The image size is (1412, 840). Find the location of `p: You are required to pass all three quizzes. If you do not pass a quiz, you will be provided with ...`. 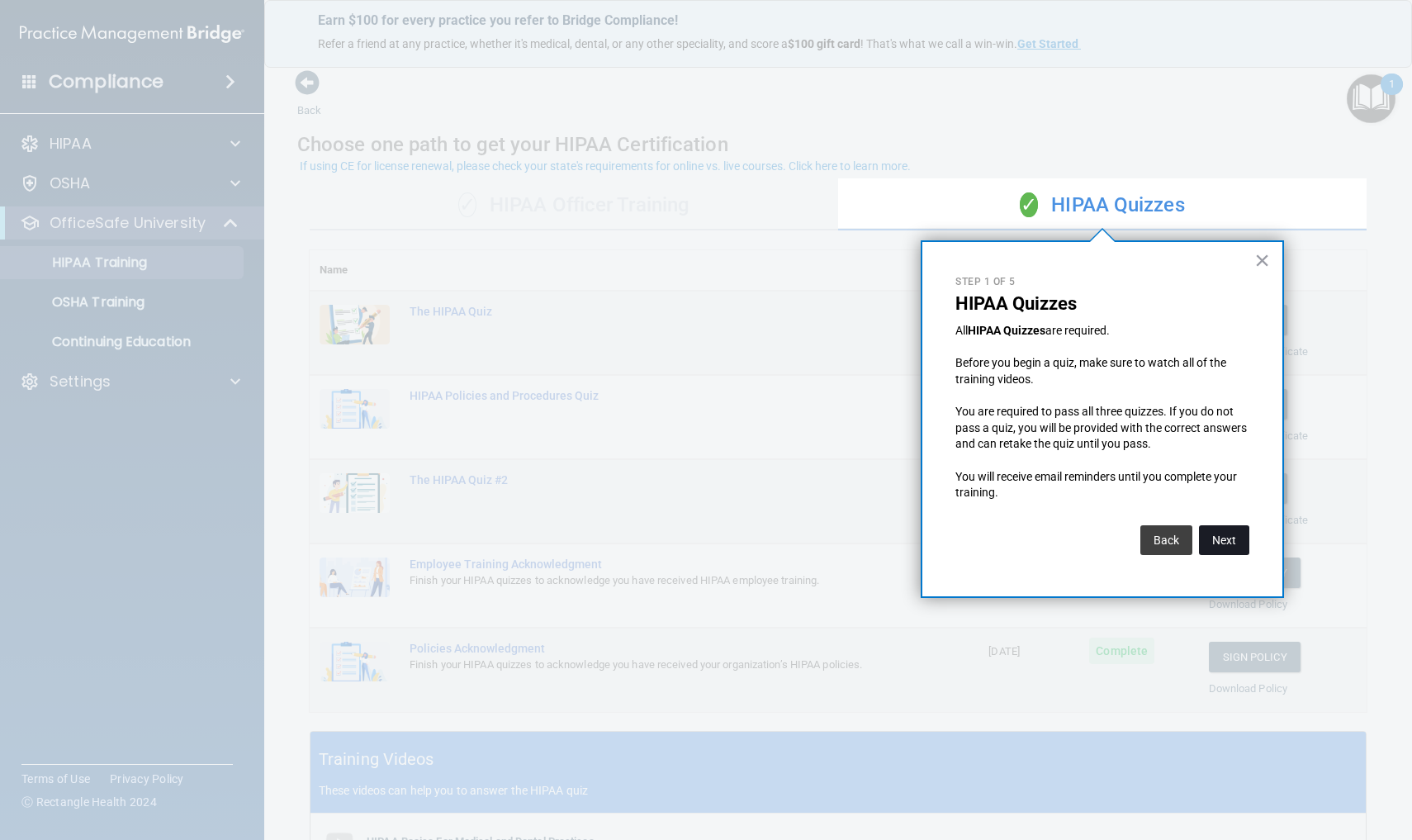

p: You are required to pass all three quizzes. If you do not pass a quiz, you will be provided with ... is located at coordinates (1102, 428).